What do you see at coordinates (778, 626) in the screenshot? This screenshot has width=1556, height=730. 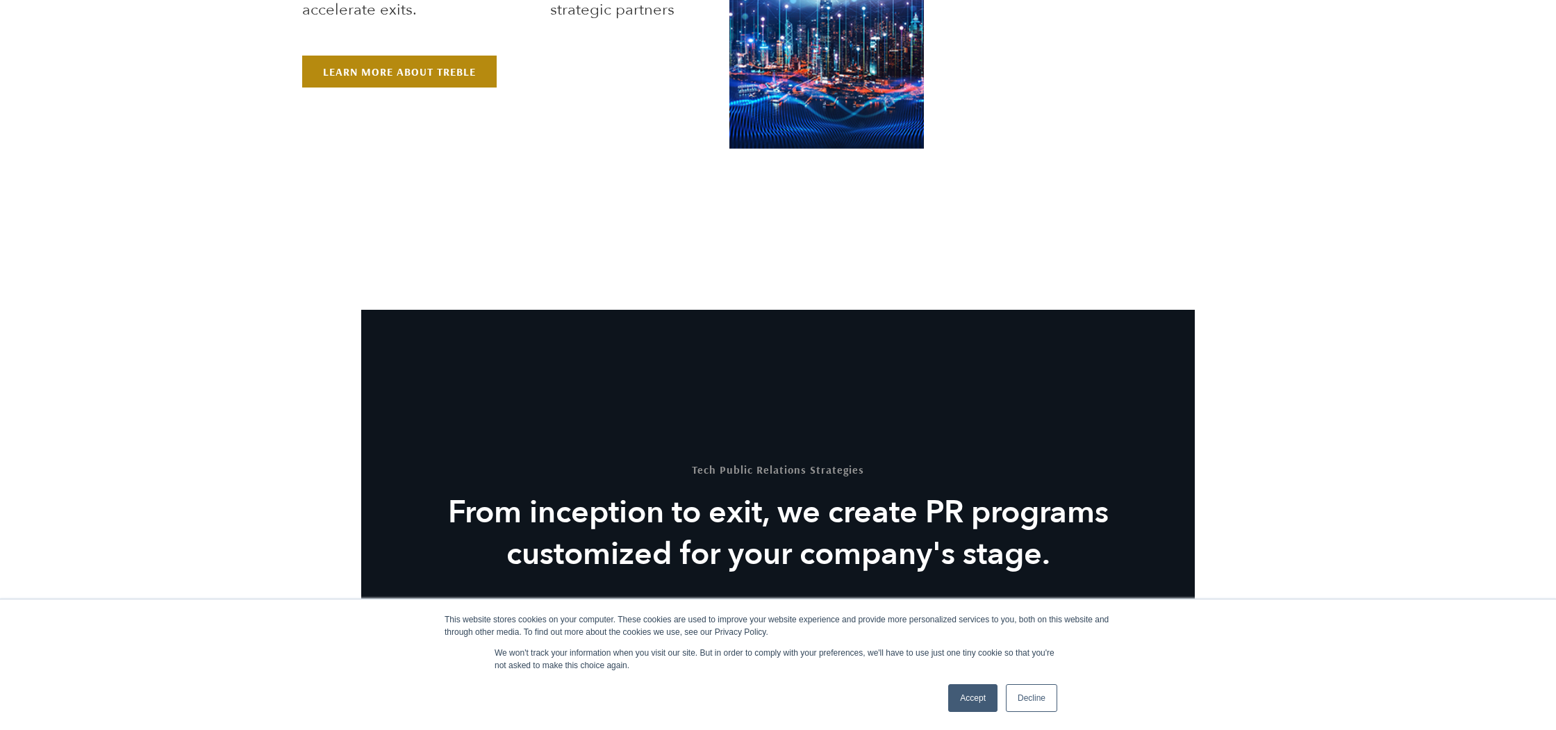 I see `div: This website stores cookies on your computer. These cookies are used to improve your website expe...` at bounding box center [778, 626].